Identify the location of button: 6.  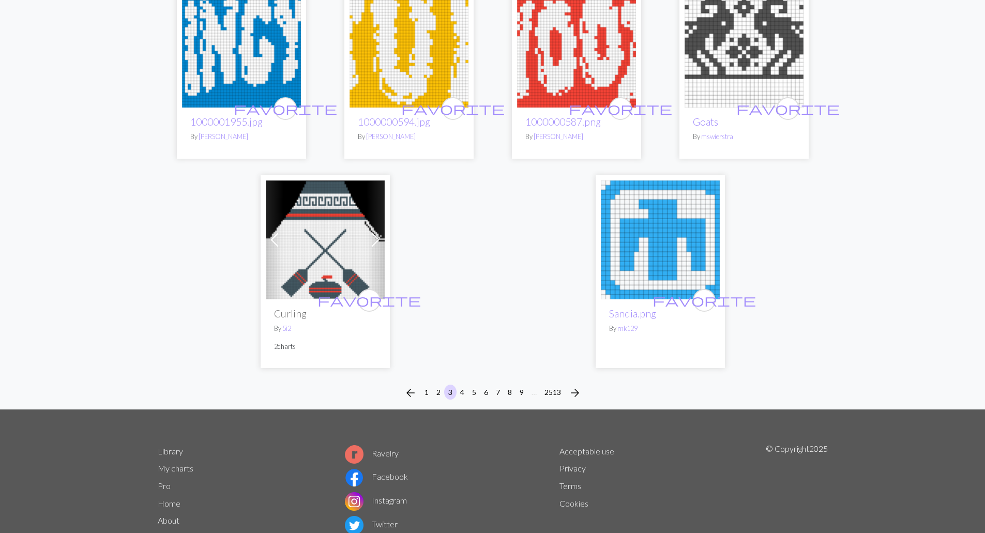
(486, 392).